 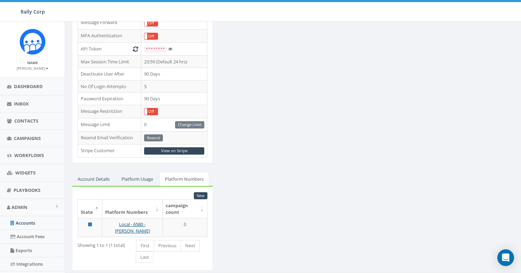 I want to click on span: Inbox, so click(x=21, y=104).